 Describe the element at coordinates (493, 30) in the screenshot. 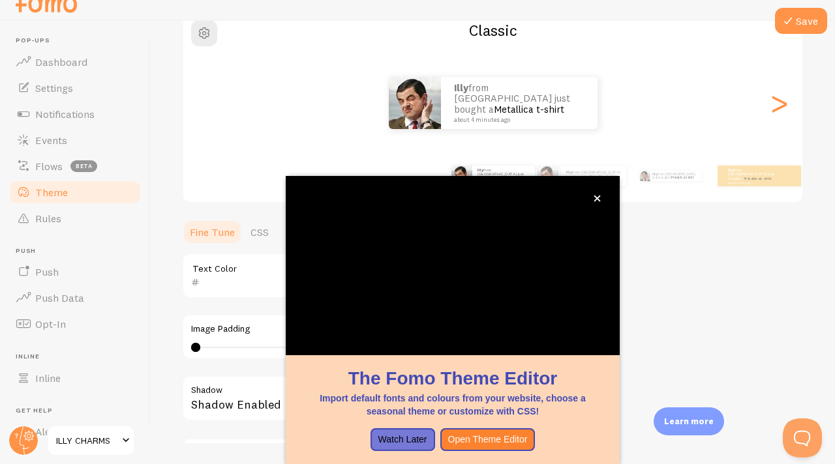

I see `h2: Classic` at that location.